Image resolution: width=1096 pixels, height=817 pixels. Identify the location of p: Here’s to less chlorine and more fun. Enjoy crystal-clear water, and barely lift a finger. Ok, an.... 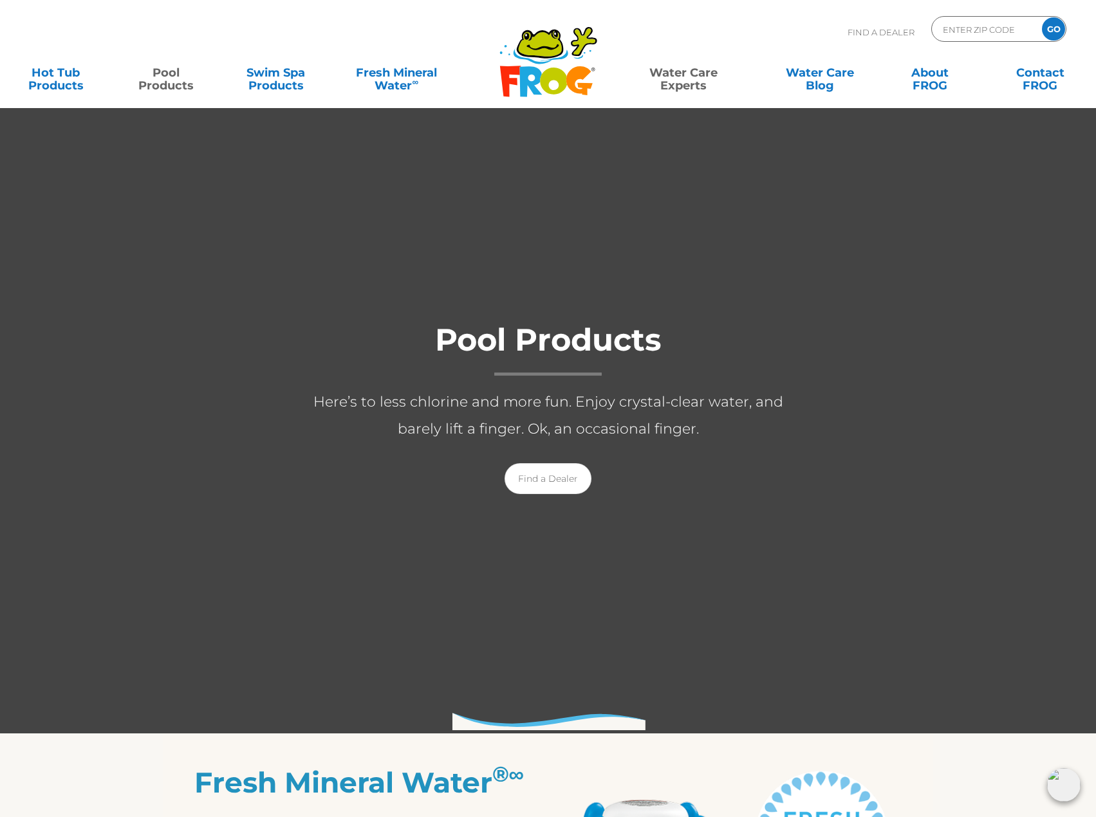
(548, 416).